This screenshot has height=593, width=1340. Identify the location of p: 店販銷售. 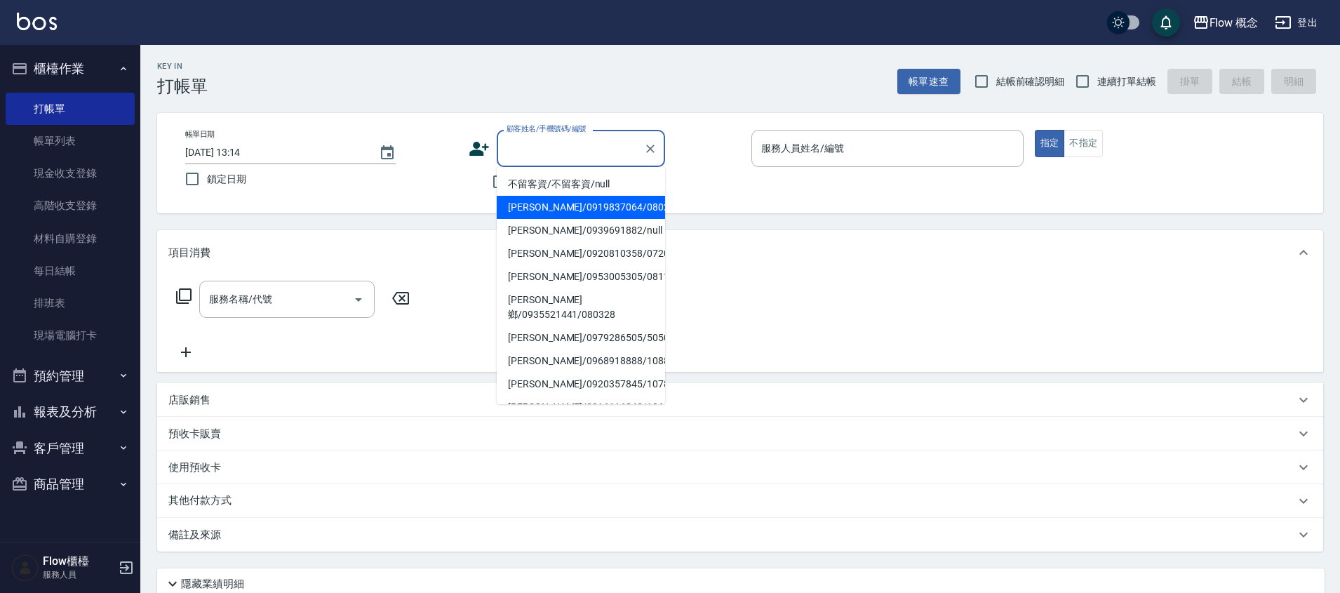
(189, 400).